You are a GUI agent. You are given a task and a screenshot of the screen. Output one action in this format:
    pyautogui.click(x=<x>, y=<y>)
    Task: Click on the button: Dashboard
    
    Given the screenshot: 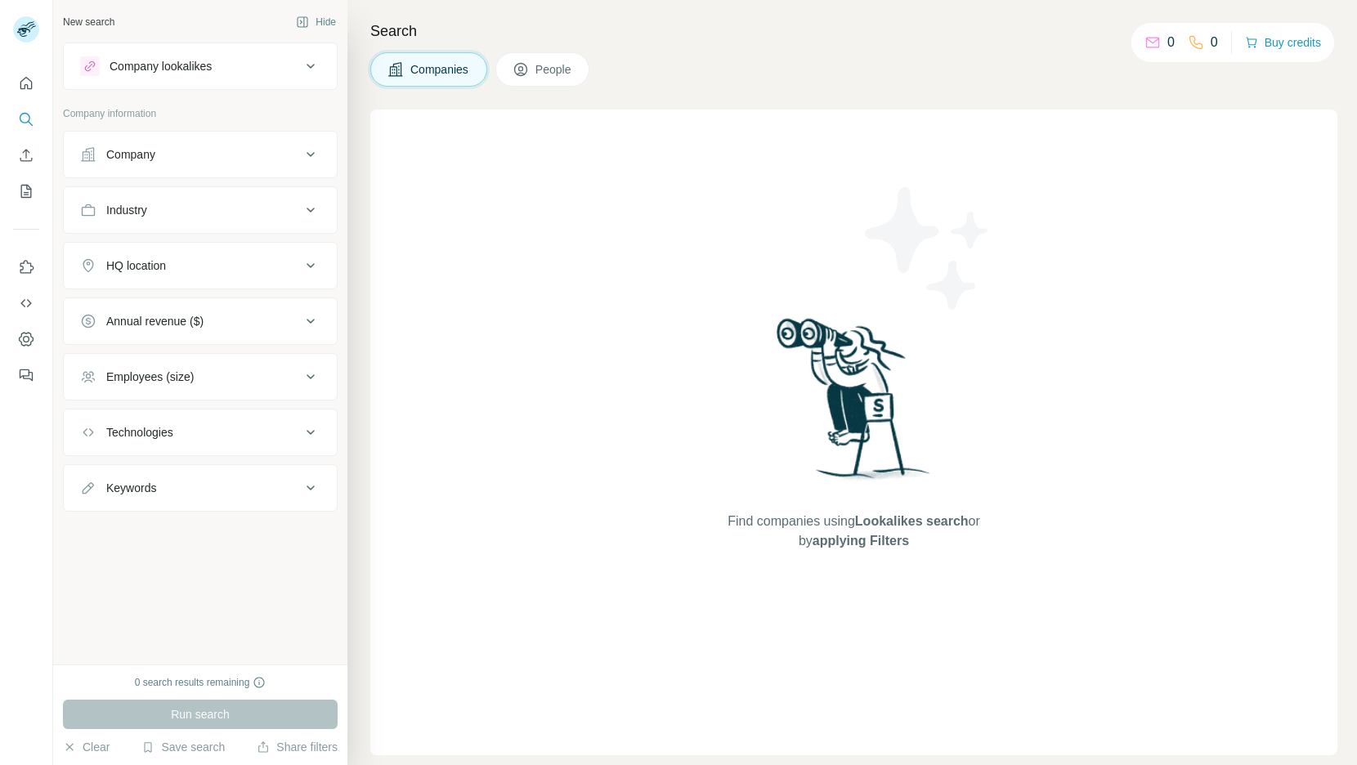 What is the action you would take?
    pyautogui.click(x=26, y=339)
    